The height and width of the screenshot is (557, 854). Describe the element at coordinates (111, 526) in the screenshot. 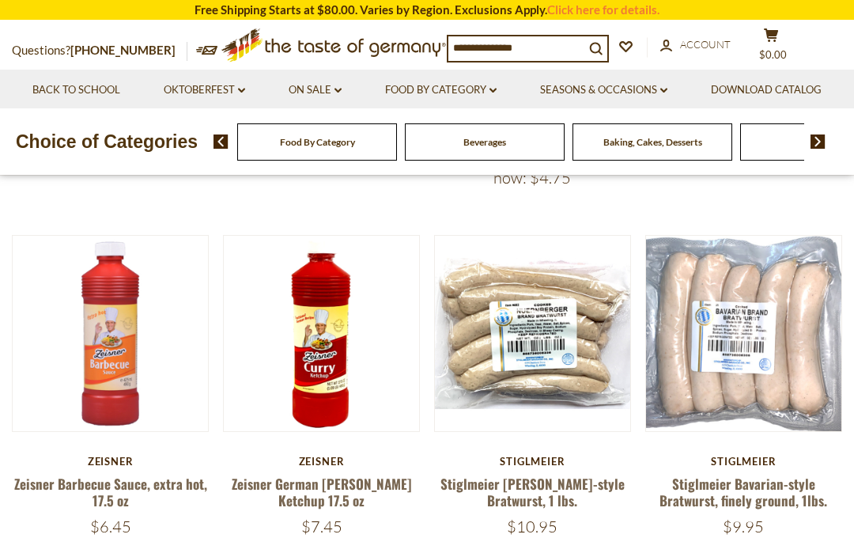

I see `span: $6.45` at that location.